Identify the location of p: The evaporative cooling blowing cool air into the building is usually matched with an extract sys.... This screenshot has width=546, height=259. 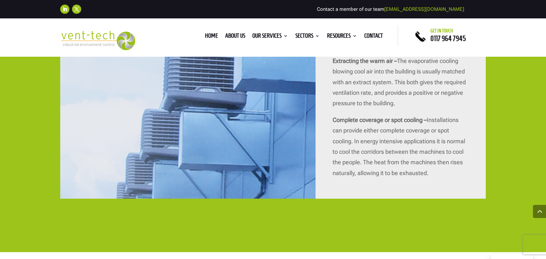
(401, 85).